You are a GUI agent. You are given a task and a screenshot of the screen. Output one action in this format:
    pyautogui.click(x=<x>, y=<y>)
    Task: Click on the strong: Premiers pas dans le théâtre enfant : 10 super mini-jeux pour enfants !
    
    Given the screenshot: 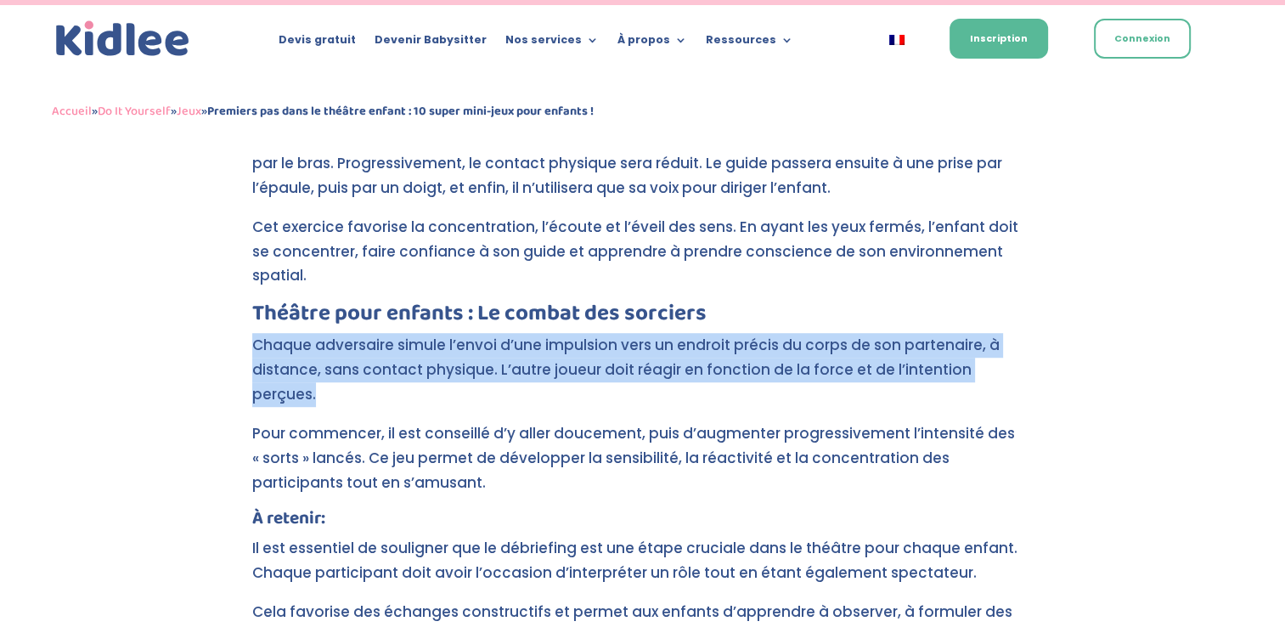 What is the action you would take?
    pyautogui.click(x=400, y=111)
    